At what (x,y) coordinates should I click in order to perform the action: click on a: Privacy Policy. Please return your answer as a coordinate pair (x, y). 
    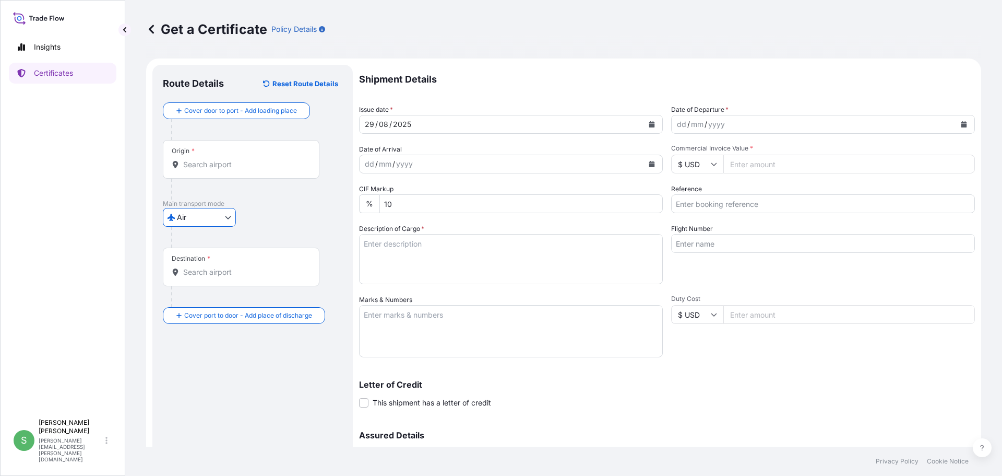
    Looking at the image, I should click on (897, 461).